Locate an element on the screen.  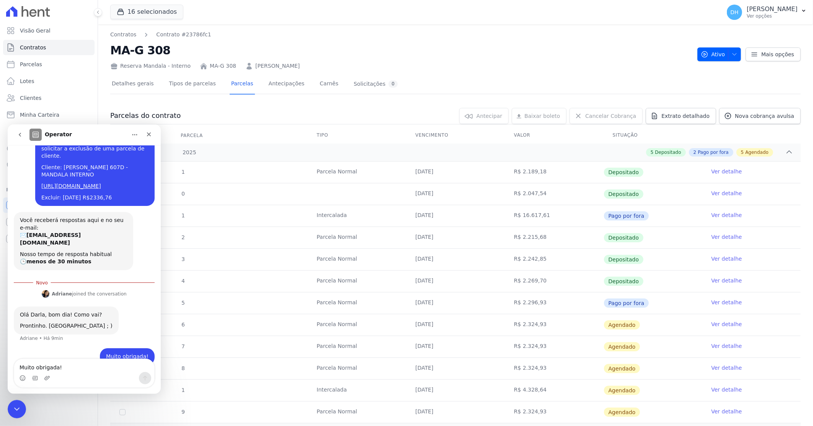
td: R$ 2.296,93 is located at coordinates (554, 303).